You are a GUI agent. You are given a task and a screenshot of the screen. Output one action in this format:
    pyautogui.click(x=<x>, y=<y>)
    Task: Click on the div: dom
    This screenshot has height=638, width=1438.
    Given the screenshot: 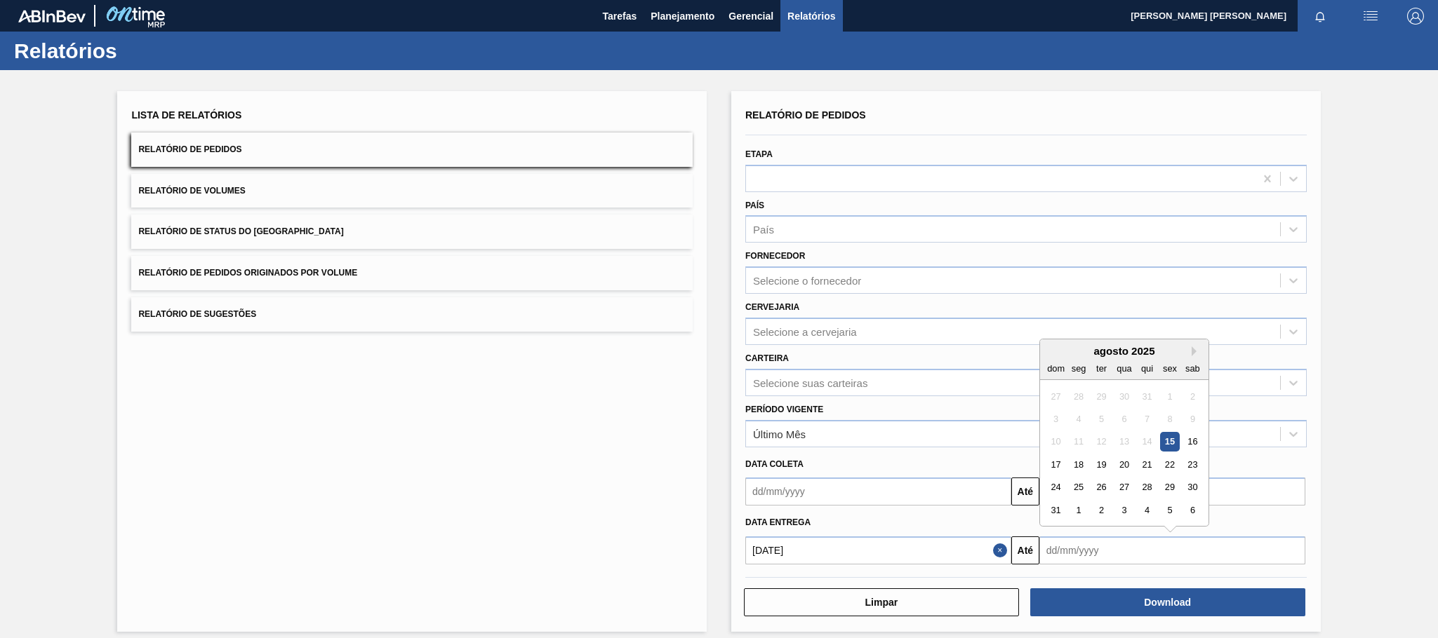 What is the action you would take?
    pyautogui.click(x=1055, y=368)
    